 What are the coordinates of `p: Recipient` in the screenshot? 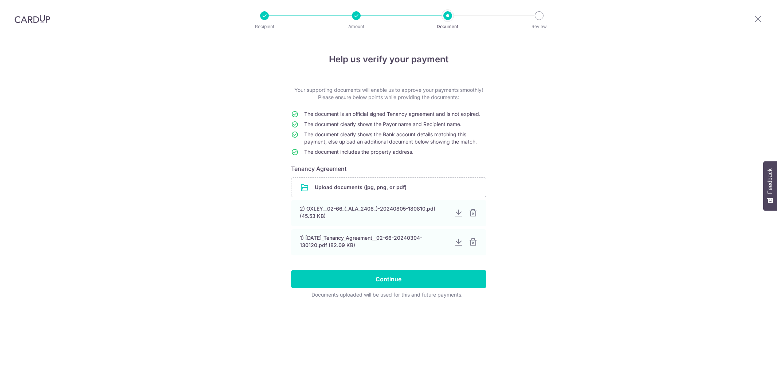 It's located at (264, 27).